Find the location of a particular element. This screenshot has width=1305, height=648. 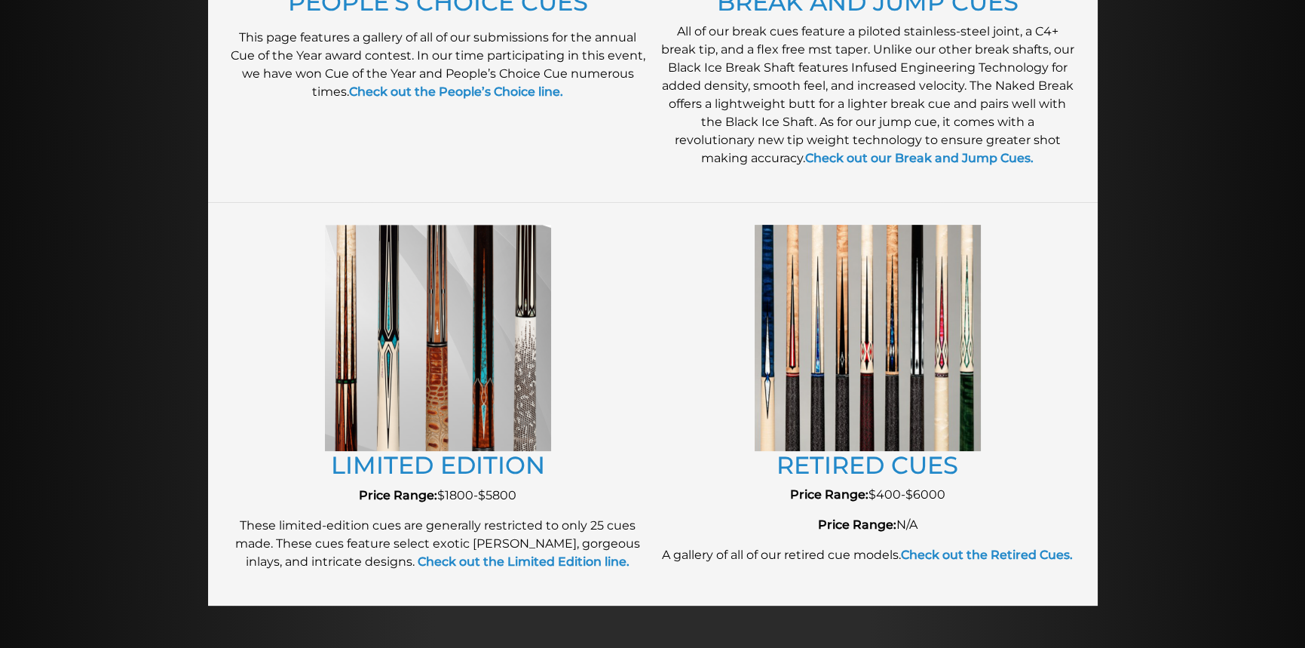

p: All of our break cues feature a piloted stainless-steel joint, a C4+ break tip, and a flex free m... is located at coordinates (868, 95).